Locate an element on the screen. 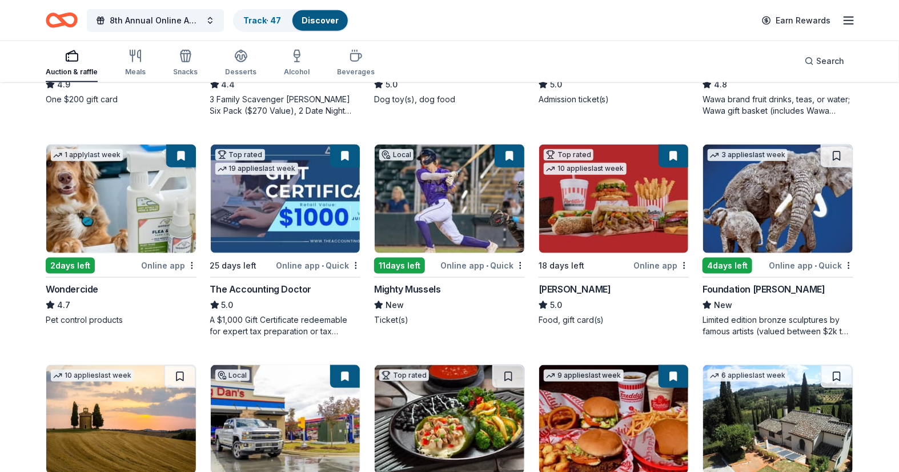 The height and width of the screenshot is (472, 899). div: 1 apply last week is located at coordinates (87, 155).